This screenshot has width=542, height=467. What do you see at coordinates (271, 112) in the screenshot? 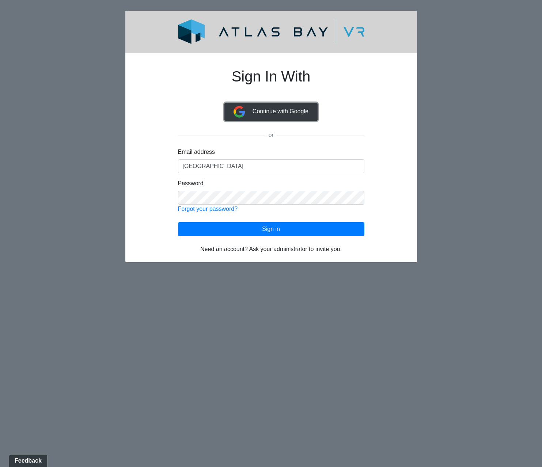
I see `button: Continue with Google` at bounding box center [271, 112].